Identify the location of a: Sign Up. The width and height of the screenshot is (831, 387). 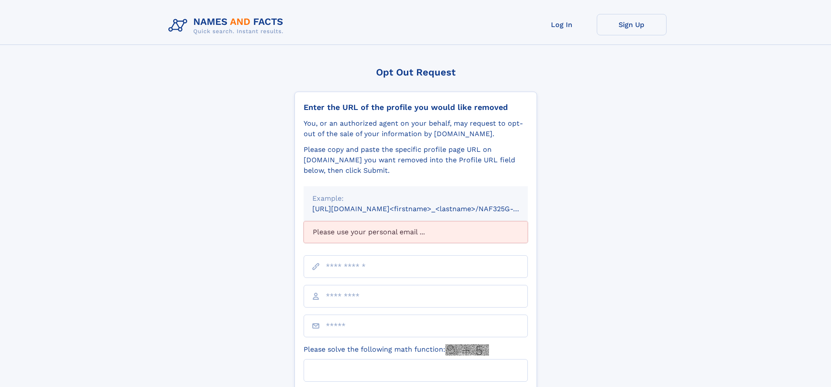
(631, 24).